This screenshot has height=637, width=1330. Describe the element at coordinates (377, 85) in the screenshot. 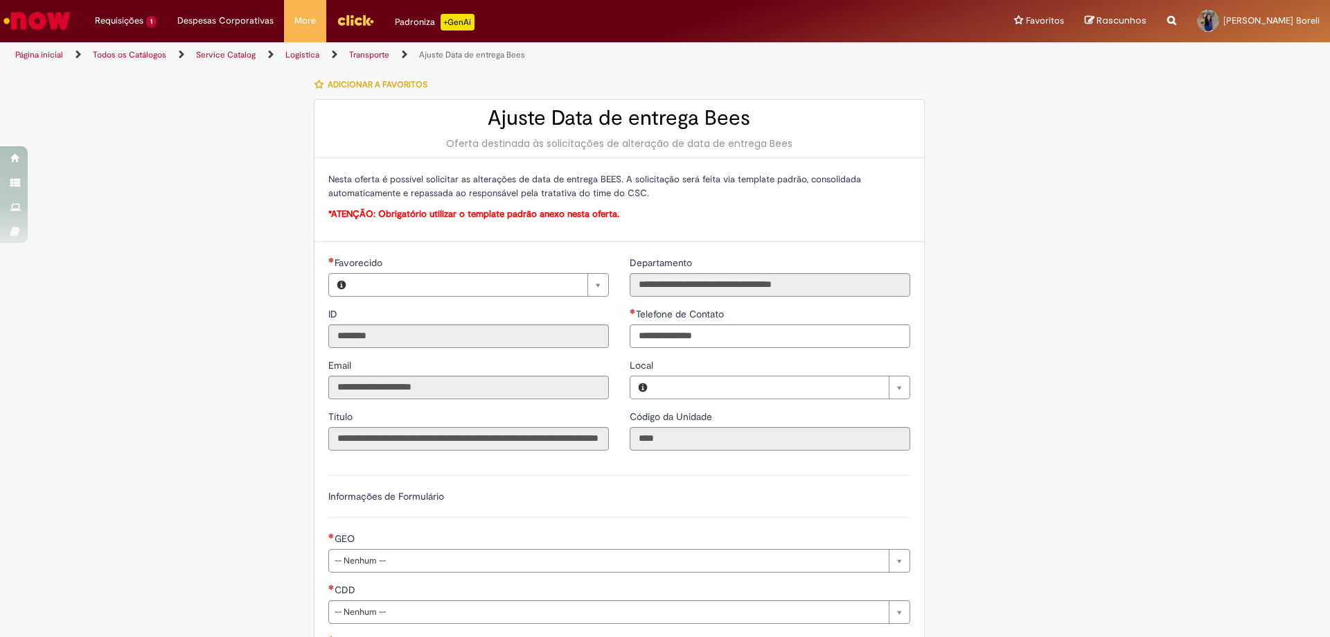

I see `span: Adicionar a Favoritos` at that location.